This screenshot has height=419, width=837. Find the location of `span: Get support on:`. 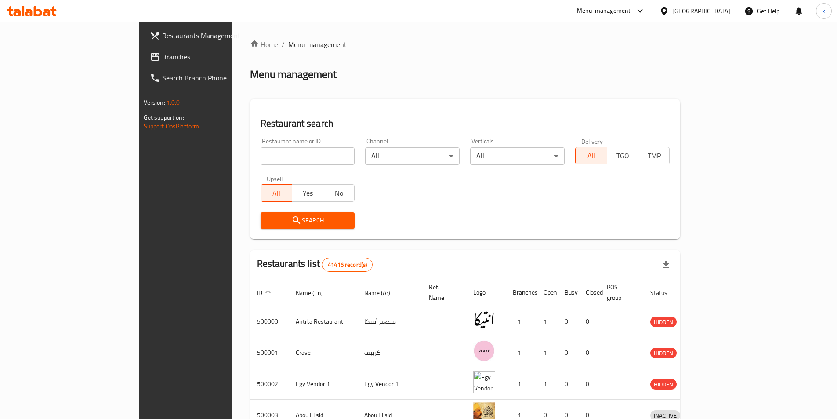

span: Get support on: is located at coordinates (164, 117).